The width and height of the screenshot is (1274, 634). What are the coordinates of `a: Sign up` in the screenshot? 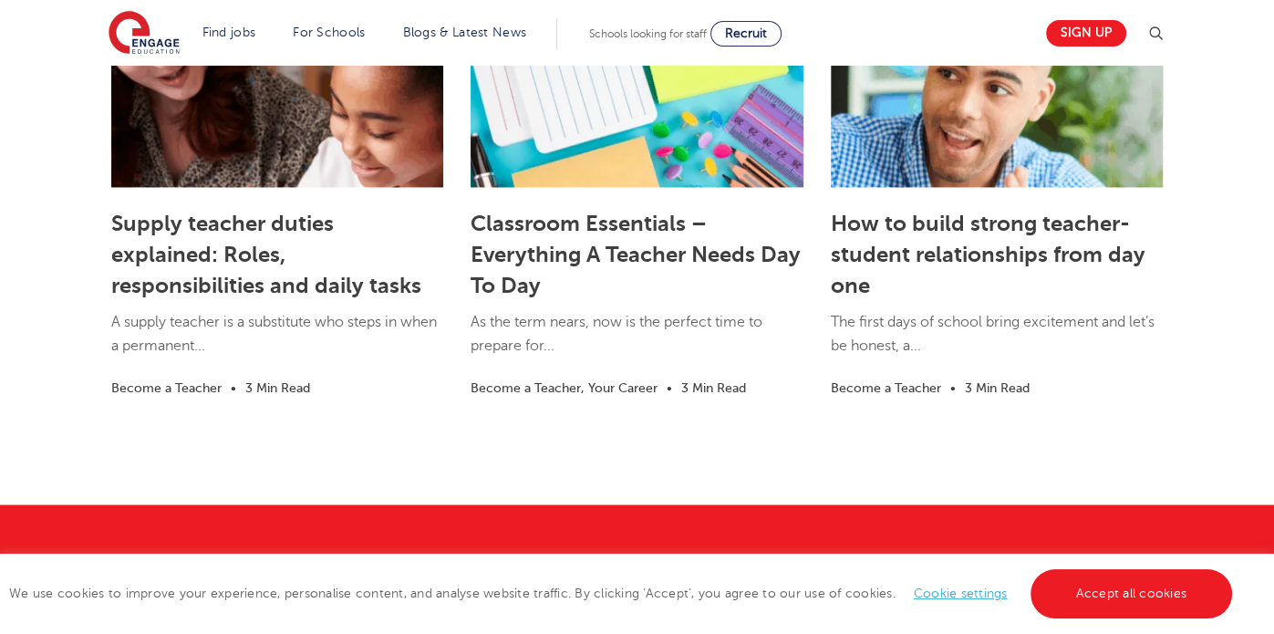 It's located at (1086, 33).